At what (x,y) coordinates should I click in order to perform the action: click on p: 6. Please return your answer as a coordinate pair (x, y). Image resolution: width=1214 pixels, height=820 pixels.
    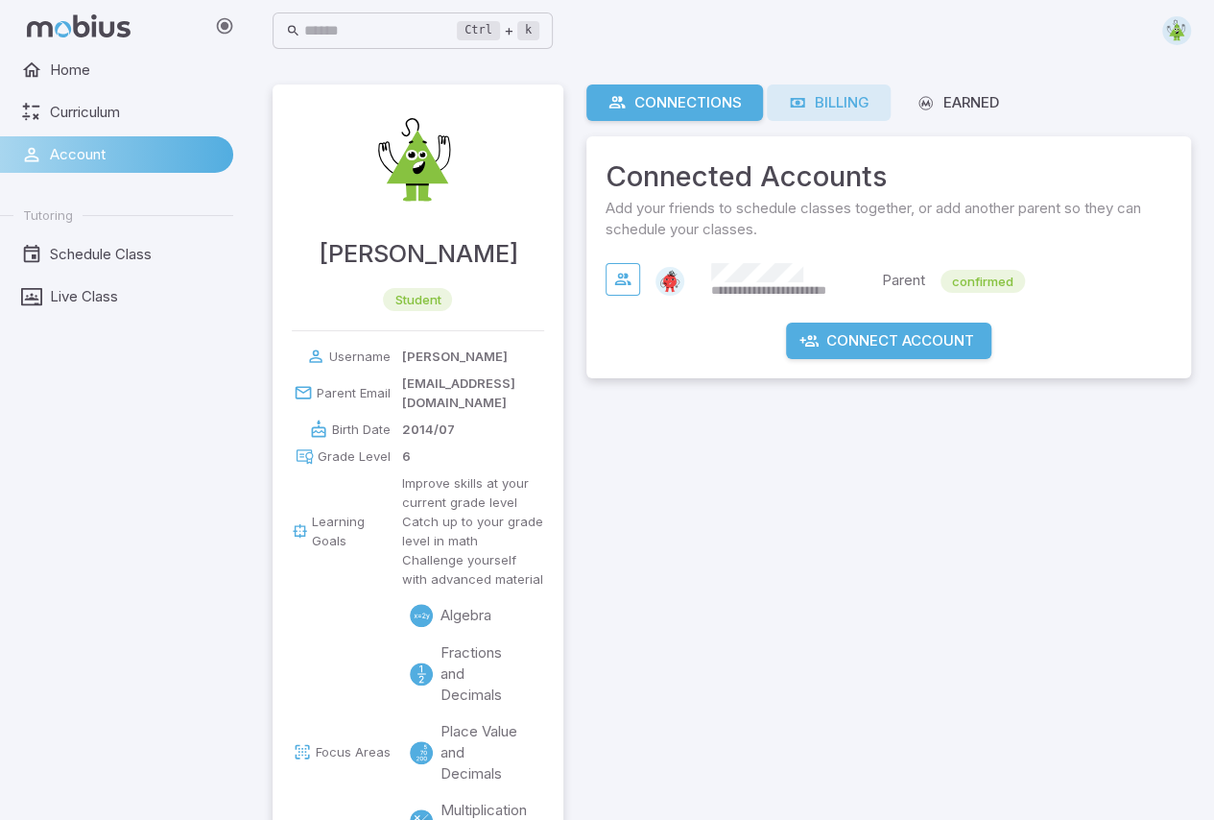
    Looking at the image, I should click on (406, 456).